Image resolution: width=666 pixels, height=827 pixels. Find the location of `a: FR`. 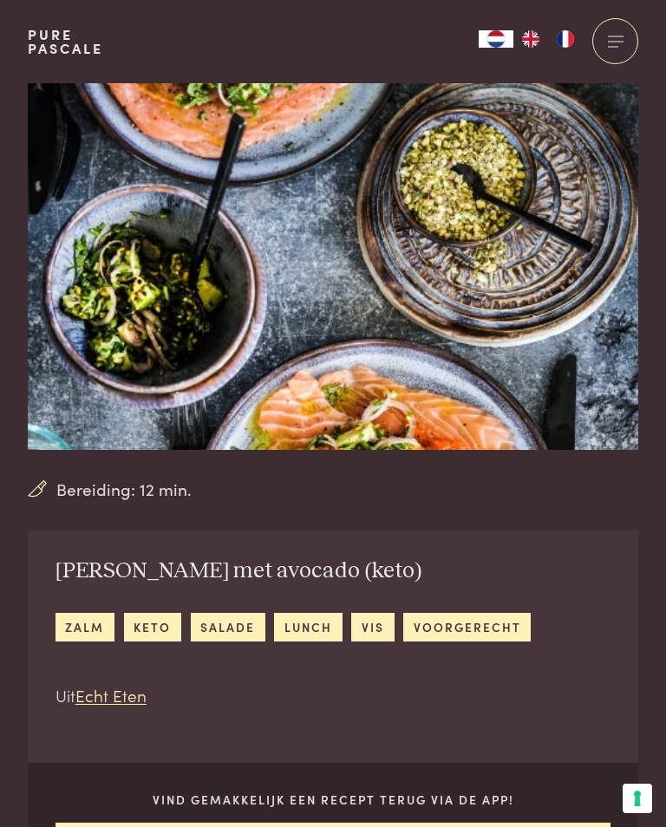

a: FR is located at coordinates (565, 39).